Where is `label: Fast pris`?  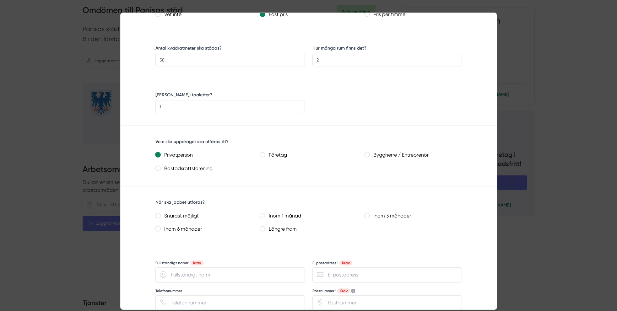 label: Fast pris is located at coordinates (311, 14).